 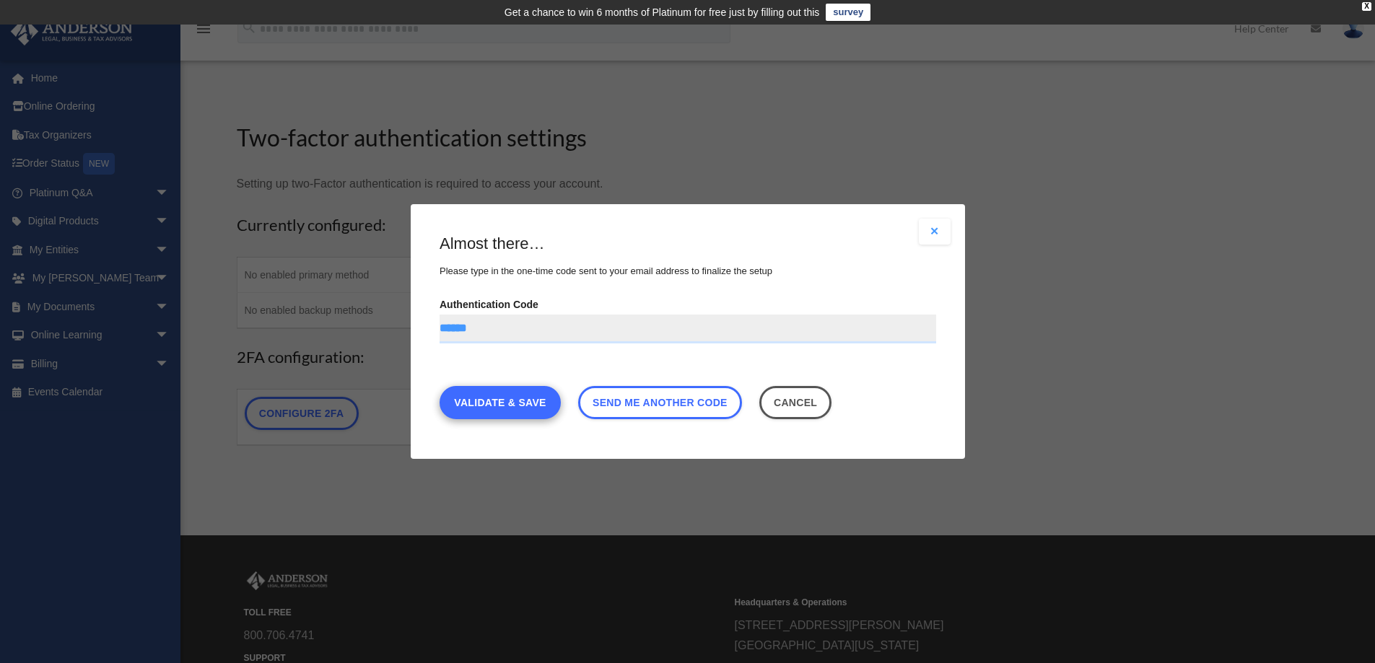 I want to click on span: Send me another code, so click(x=660, y=403).